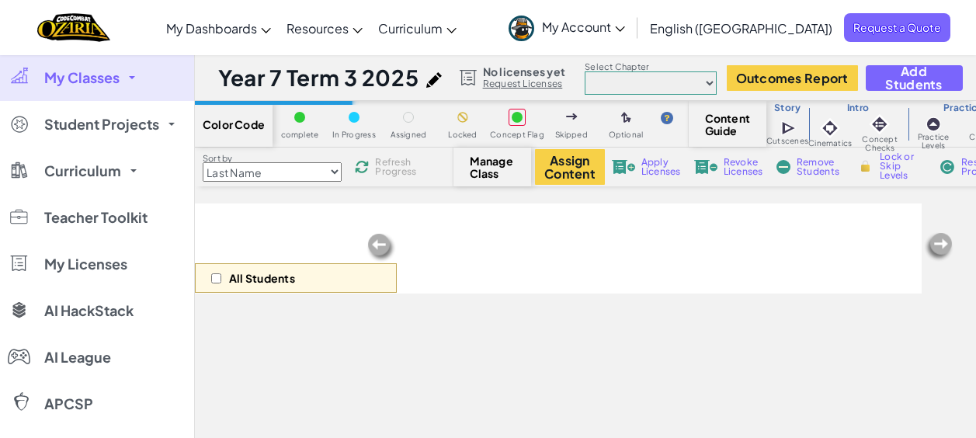 This screenshot has height=438, width=976. Describe the element at coordinates (897, 27) in the screenshot. I see `span: Request a Quote` at that location.